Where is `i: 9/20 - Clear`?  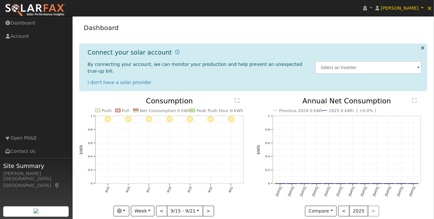 i: 9/20 - Clear is located at coordinates (211, 119).